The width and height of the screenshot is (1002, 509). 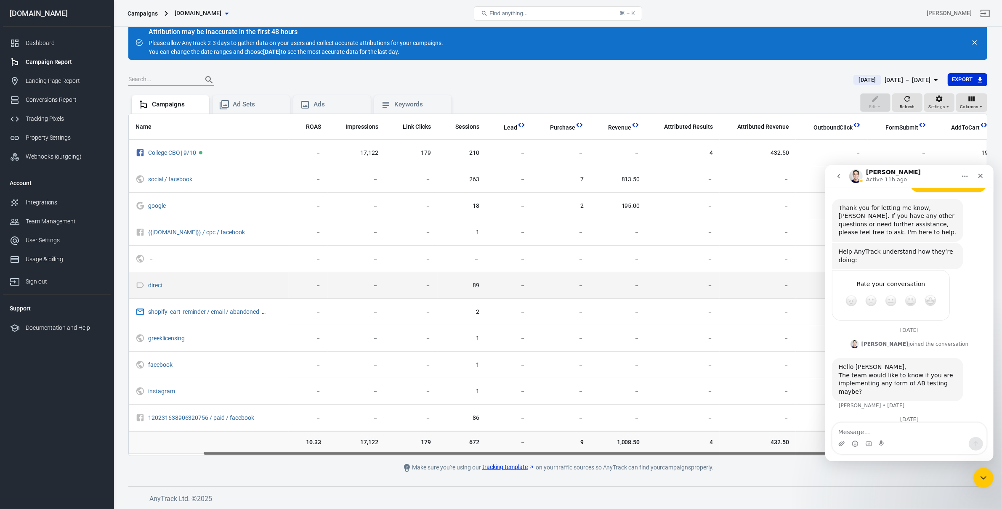 What do you see at coordinates (172, 153) in the screenshot?
I see `a: College CBO | 9/10` at bounding box center [172, 153].